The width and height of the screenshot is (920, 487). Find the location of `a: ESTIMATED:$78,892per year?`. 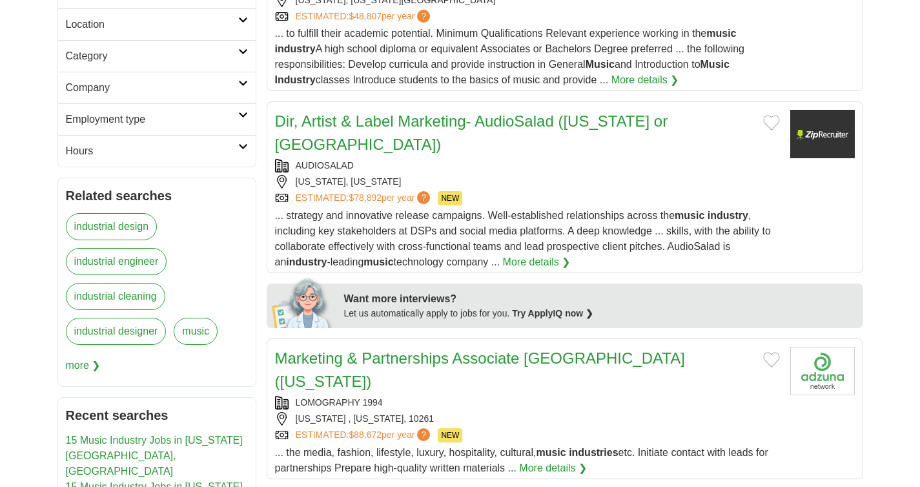

a: ESTIMATED:$78,892per year? is located at coordinates (364, 198).